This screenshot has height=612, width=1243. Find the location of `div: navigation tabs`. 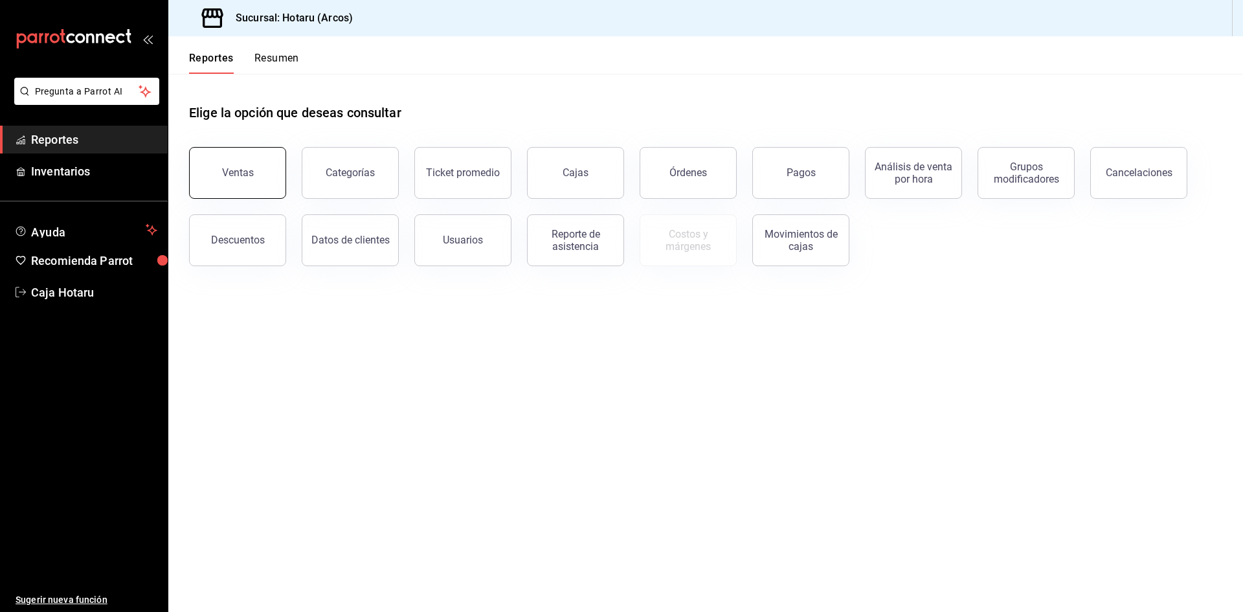

div: navigation tabs is located at coordinates (244, 63).